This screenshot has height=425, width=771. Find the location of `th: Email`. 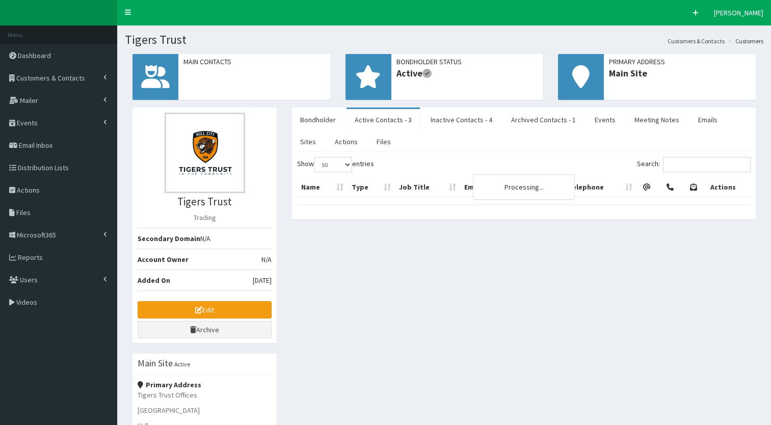

th: Email is located at coordinates (485, 188).